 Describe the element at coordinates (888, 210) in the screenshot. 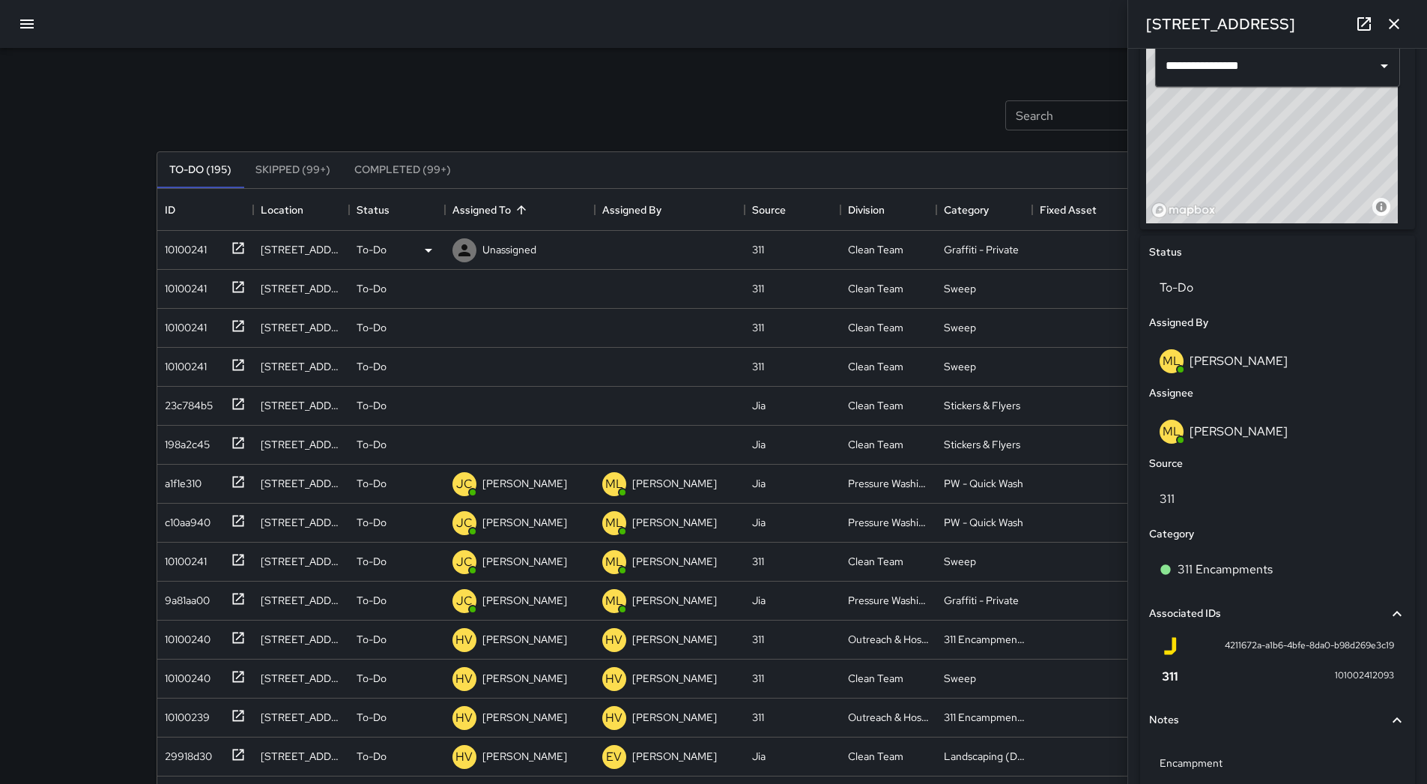

I see `div: Division` at that location.